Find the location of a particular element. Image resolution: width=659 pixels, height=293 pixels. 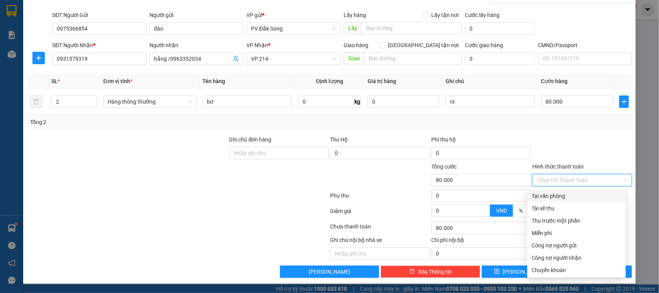

div: Người nhận is located at coordinates (197, 45).